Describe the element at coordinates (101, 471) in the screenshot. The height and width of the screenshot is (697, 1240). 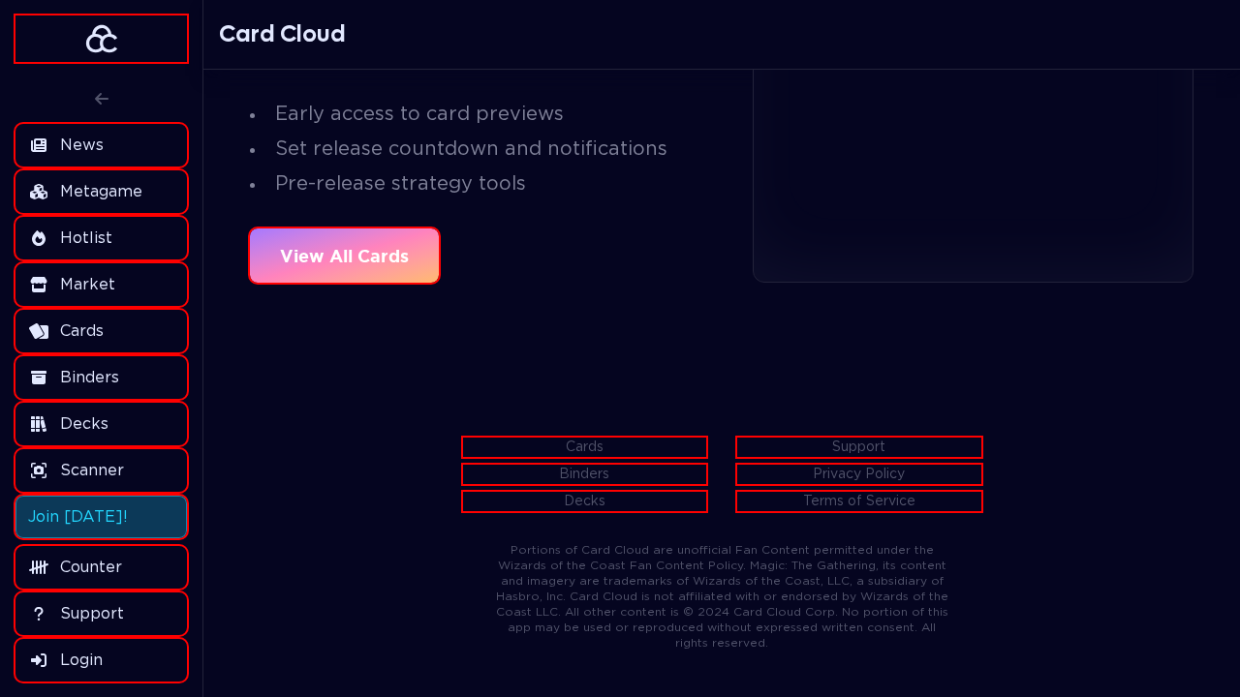
I see `a: Scanner` at that location.